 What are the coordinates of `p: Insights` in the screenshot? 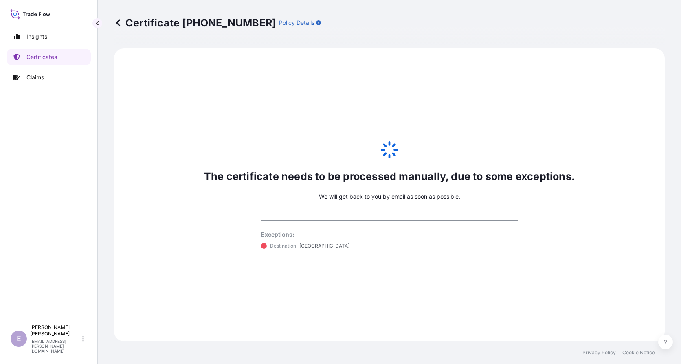 It's located at (37, 37).